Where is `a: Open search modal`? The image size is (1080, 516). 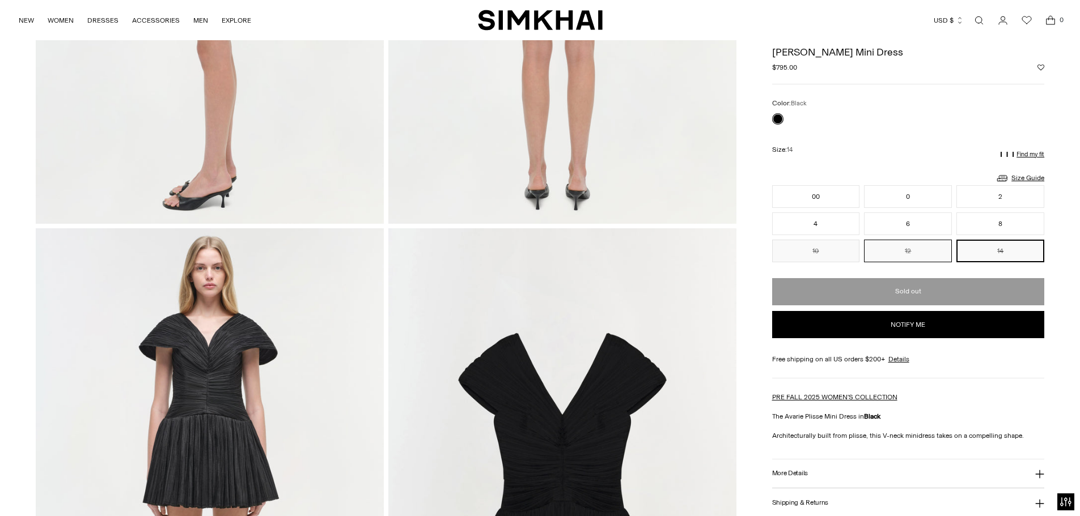
a: Open search modal is located at coordinates (979, 20).